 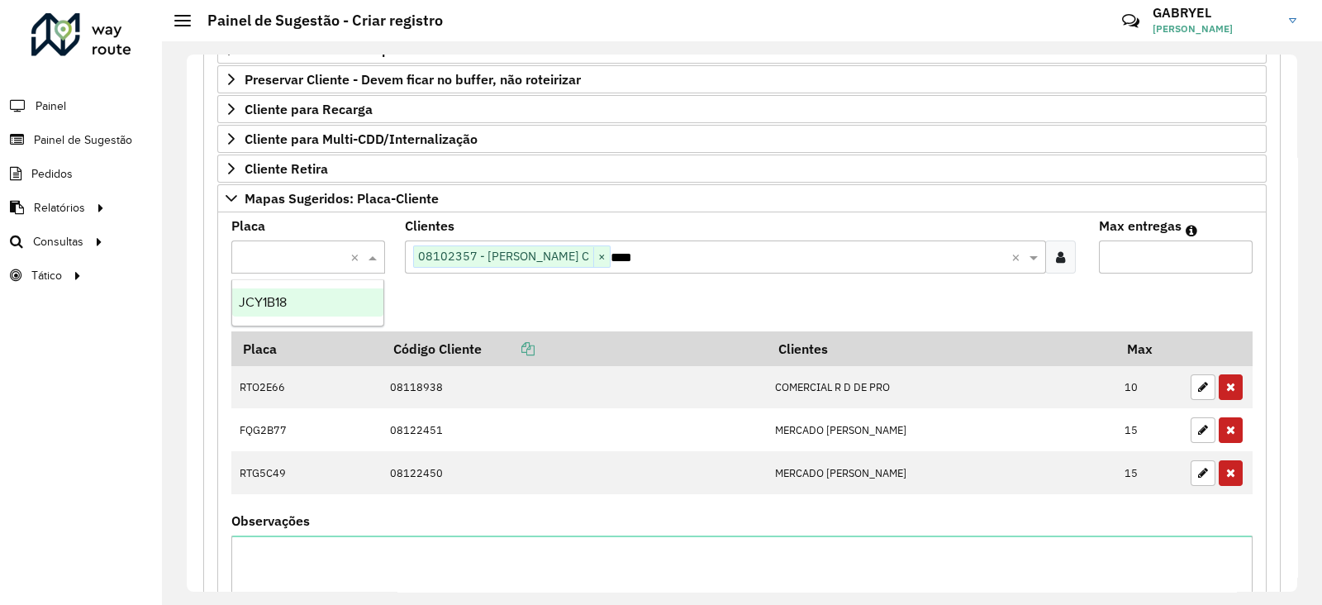 I want to click on span: Relatórios, so click(x=59, y=207).